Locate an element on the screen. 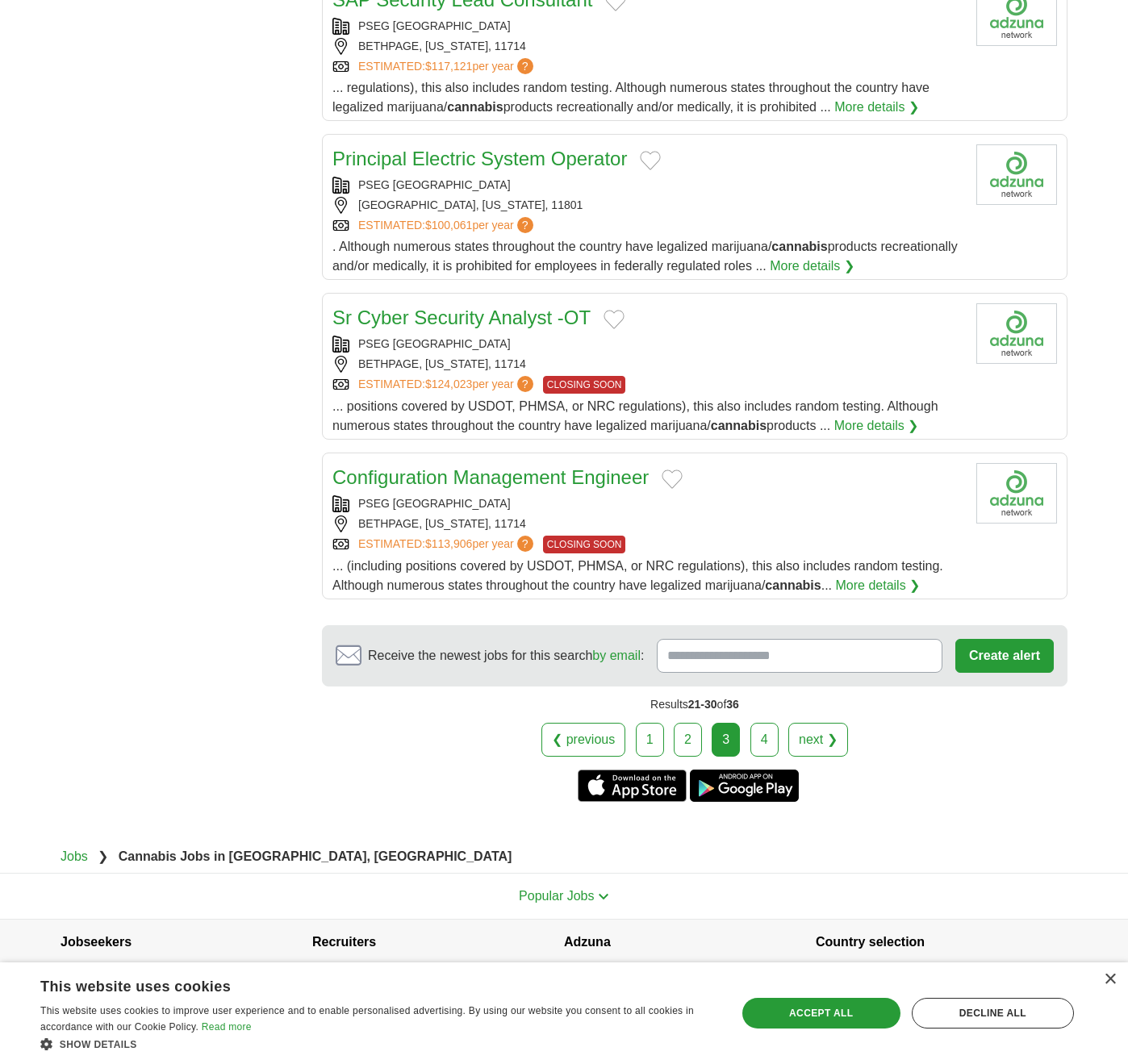 Image resolution: width=1128 pixels, height=1064 pixels. span: Receive the newest jobs for this search : is located at coordinates (505, 655).